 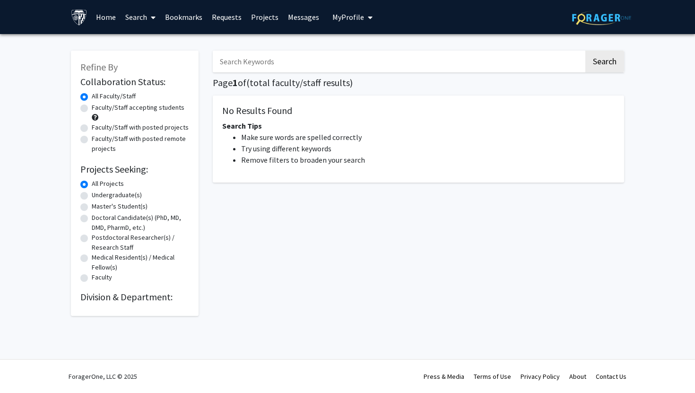 I want to click on div: ForagerOne, LLC © 2025, so click(x=103, y=377).